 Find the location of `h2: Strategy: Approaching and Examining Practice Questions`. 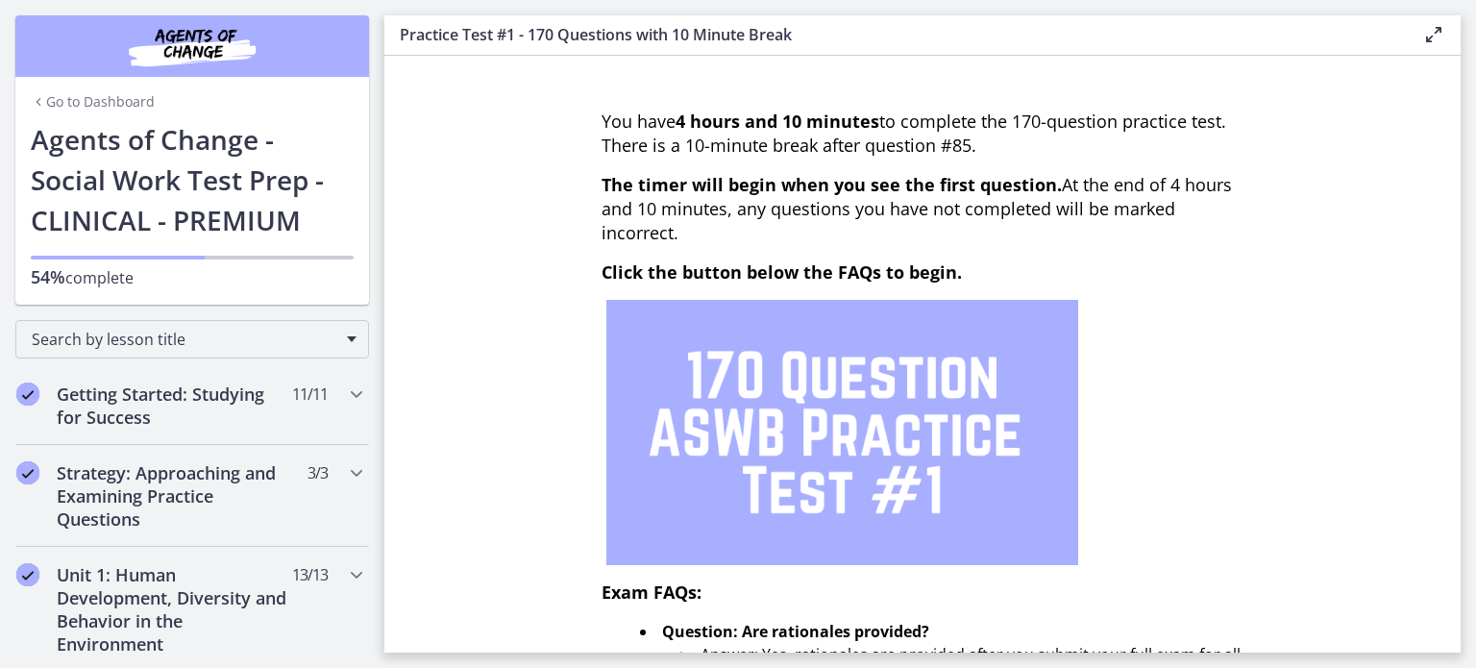

h2: Strategy: Approaching and Examining Practice Questions is located at coordinates (174, 496).